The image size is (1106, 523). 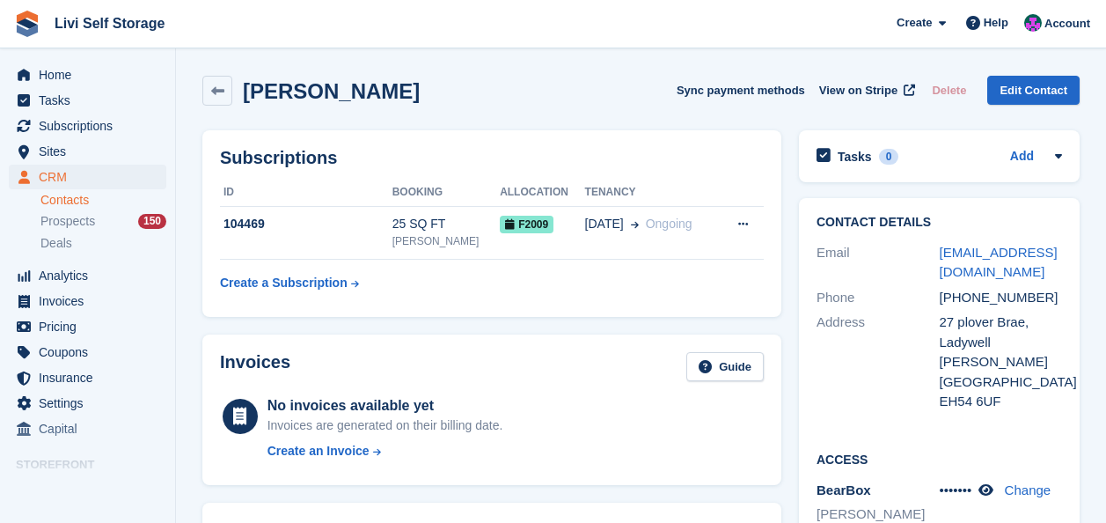 I want to click on span: CRM, so click(x=92, y=177).